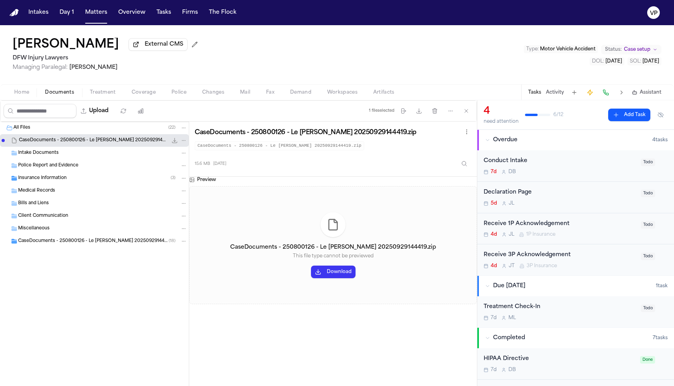  Describe the element at coordinates (660, 338) in the screenshot. I see `span: 7 task s` at that location.